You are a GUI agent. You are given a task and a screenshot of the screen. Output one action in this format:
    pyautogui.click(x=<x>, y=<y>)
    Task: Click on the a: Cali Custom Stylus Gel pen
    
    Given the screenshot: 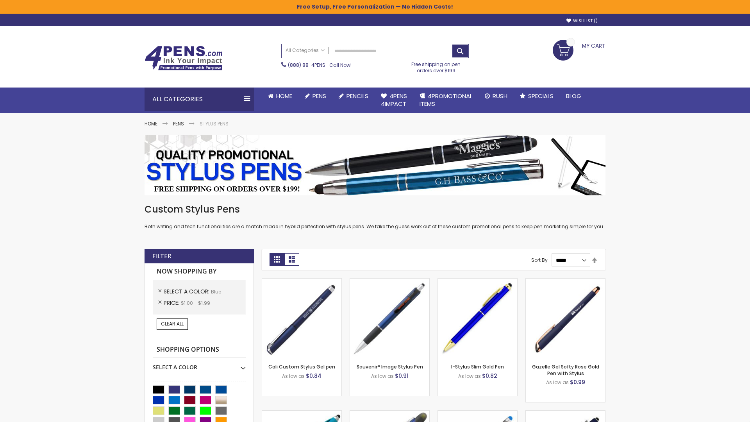 What is the action you would take?
    pyautogui.click(x=302, y=367)
    